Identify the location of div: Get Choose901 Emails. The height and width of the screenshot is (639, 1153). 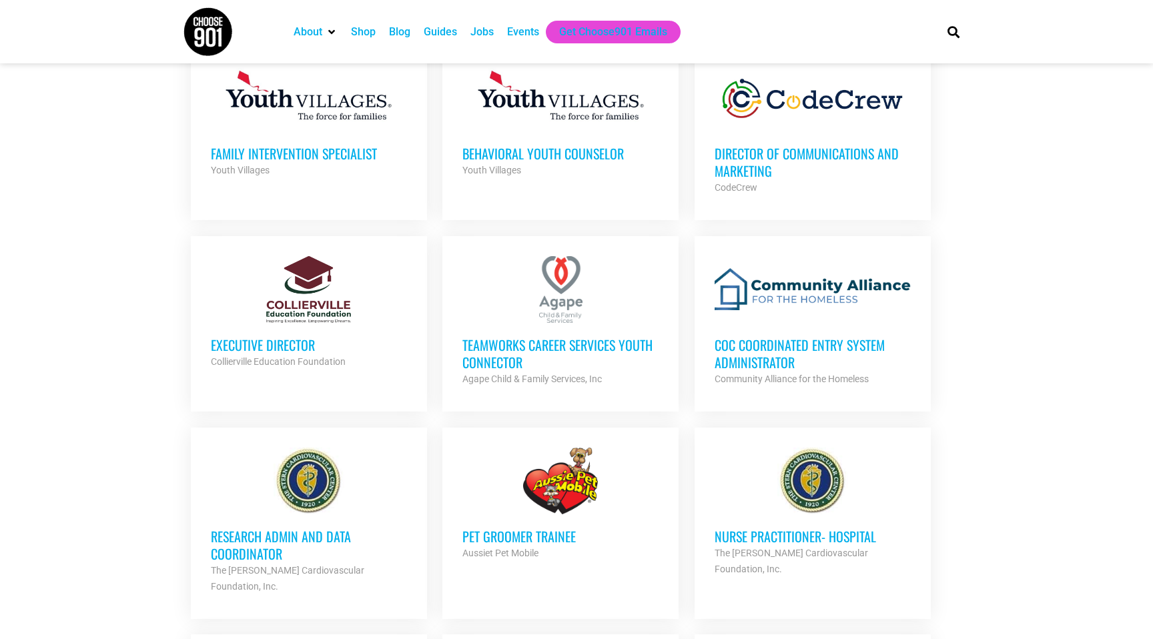
(613, 32).